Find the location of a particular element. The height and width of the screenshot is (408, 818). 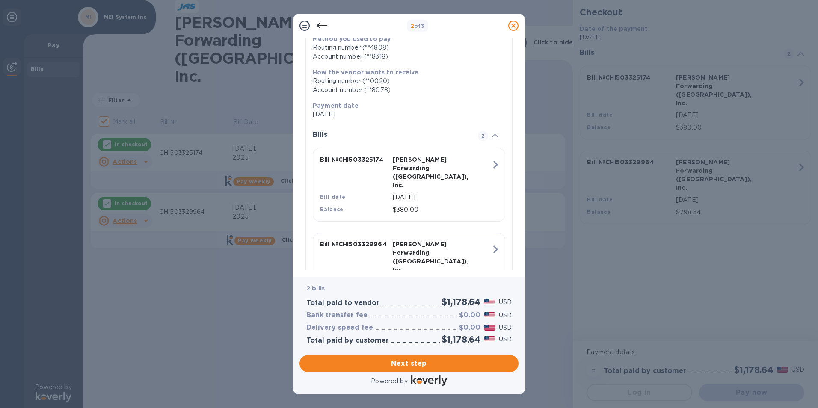

h3: Delivery speed fee is located at coordinates (340, 328).